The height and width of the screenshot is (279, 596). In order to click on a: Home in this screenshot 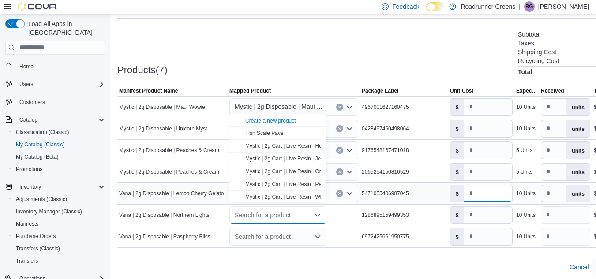, I will do `click(26, 67)`.